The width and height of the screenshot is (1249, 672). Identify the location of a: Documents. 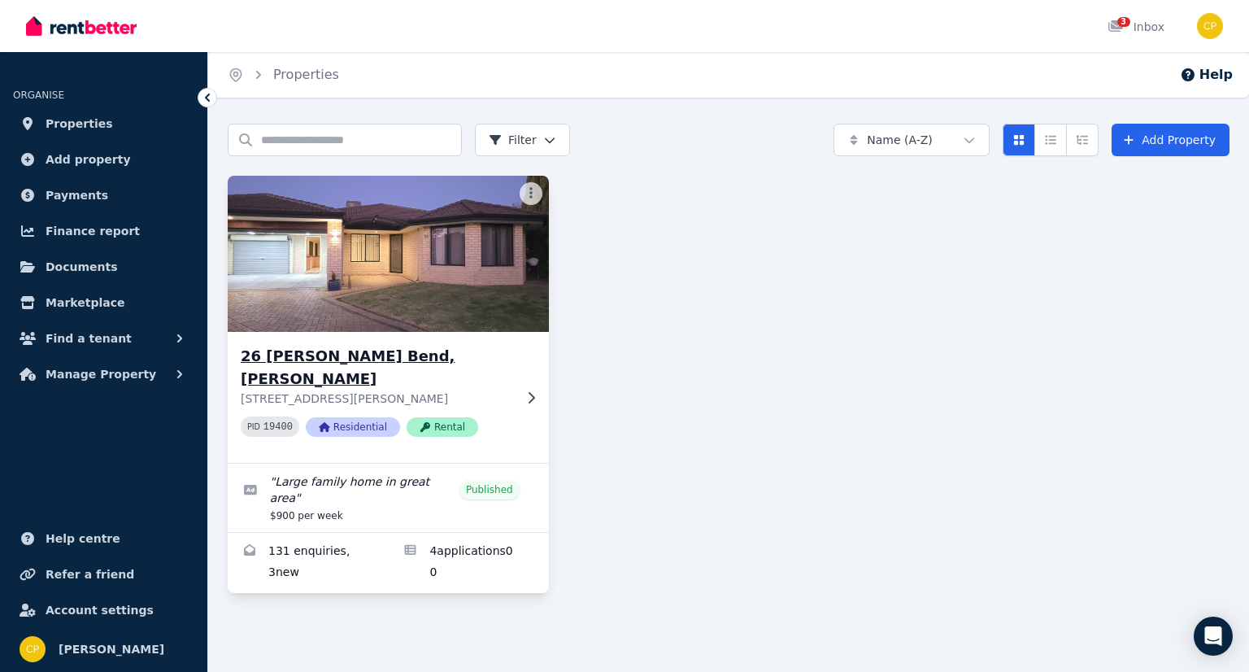
(103, 267).